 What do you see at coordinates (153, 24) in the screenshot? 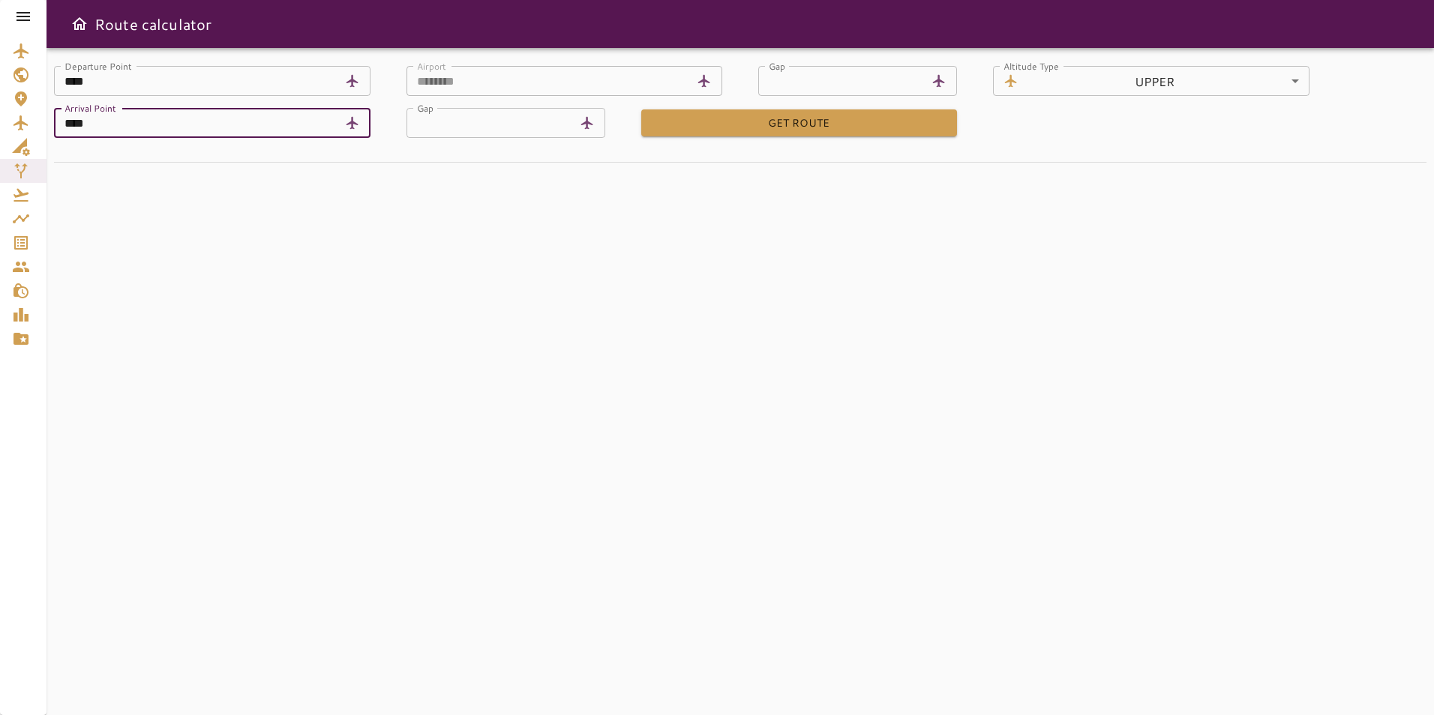
I see `h6: Route calculator` at bounding box center [153, 24].